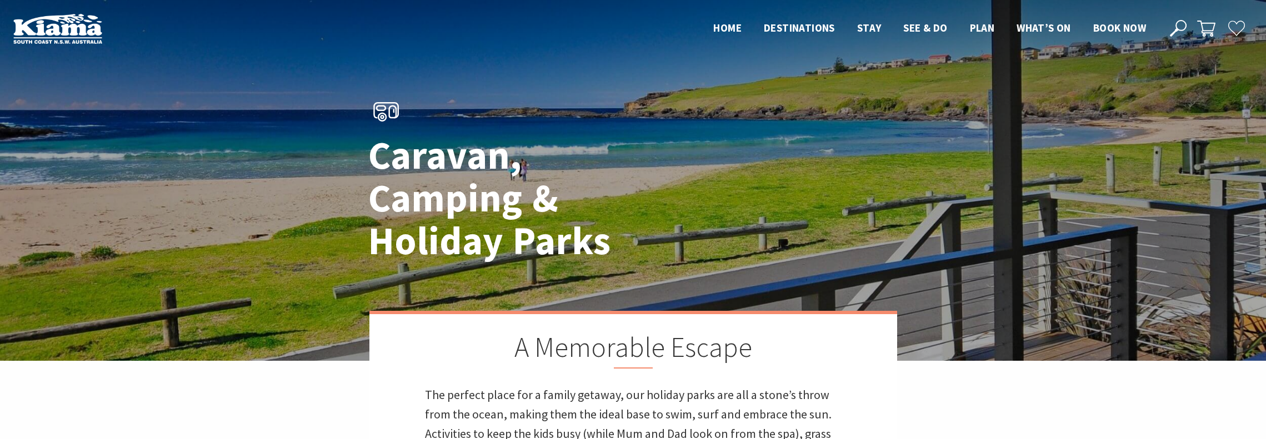 This screenshot has height=439, width=1266. I want to click on h2: A Memorable Escape, so click(633, 350).